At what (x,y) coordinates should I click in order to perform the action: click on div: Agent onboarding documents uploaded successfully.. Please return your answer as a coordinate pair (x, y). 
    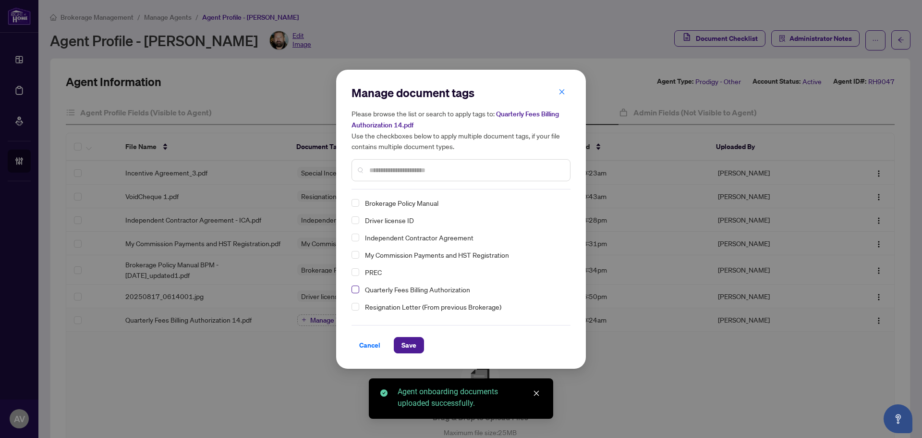
    Looking at the image, I should click on (470, 397).